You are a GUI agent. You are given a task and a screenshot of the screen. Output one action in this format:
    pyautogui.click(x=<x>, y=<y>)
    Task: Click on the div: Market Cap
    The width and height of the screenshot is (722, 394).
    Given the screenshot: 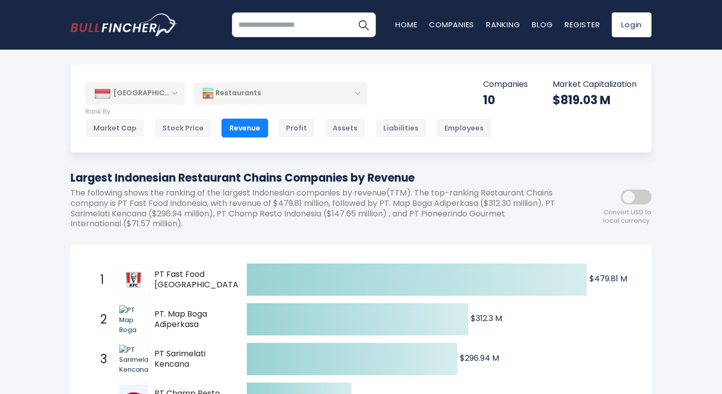 What is the action you would take?
    pyautogui.click(x=115, y=128)
    